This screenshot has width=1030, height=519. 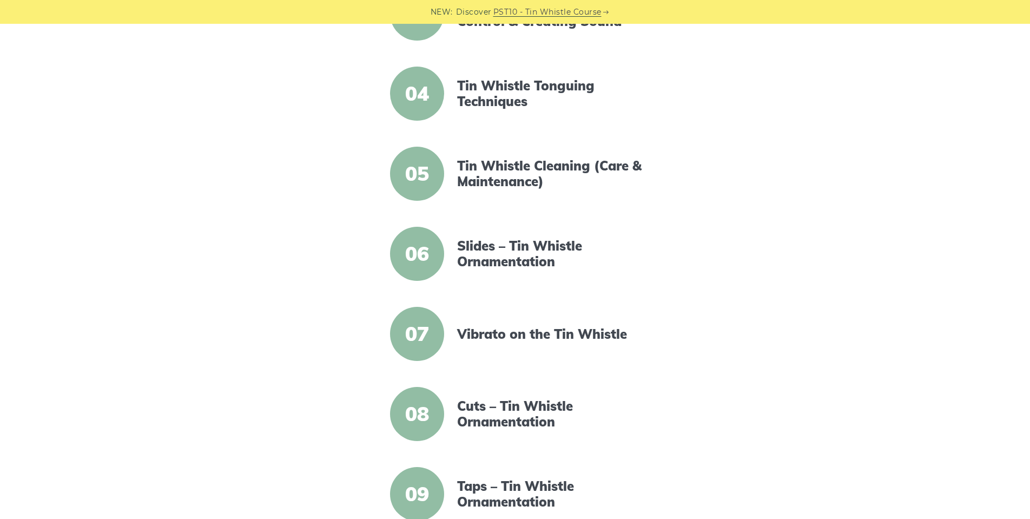 What do you see at coordinates (417, 174) in the screenshot?
I see `span: 05` at bounding box center [417, 174].